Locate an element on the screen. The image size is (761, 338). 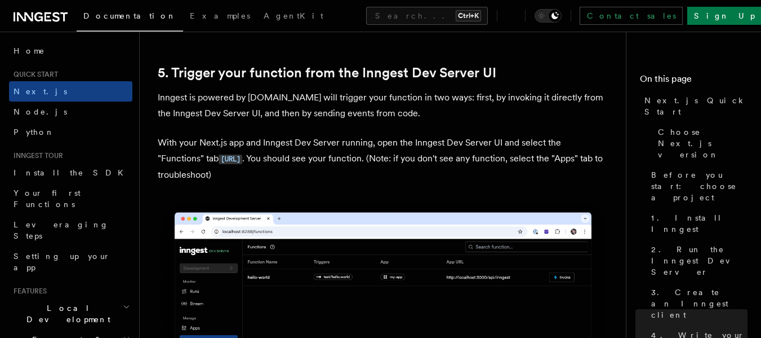
span: Node.js is located at coordinates (40, 112).